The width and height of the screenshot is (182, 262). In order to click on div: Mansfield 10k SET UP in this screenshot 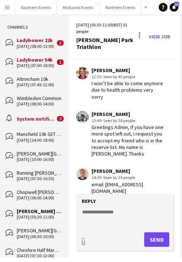, I will do `click(39, 134)`.